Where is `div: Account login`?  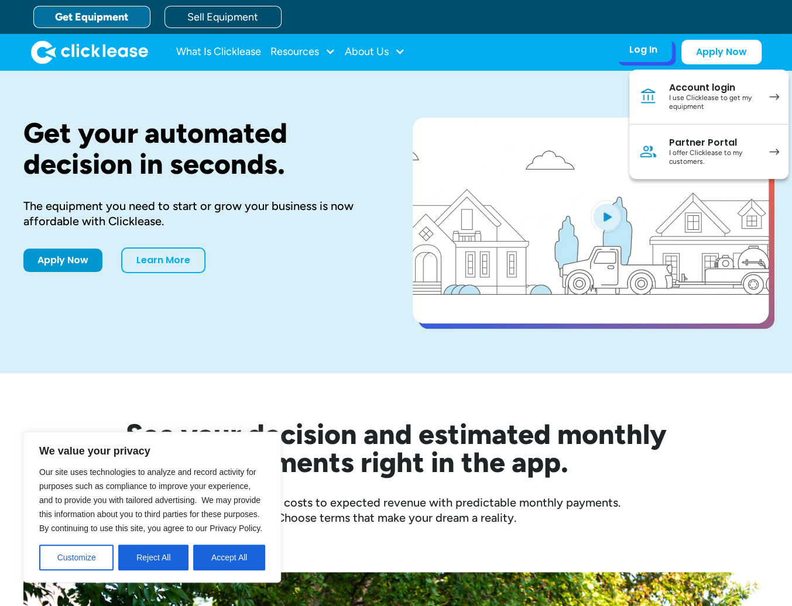
div: Account login is located at coordinates (713, 88).